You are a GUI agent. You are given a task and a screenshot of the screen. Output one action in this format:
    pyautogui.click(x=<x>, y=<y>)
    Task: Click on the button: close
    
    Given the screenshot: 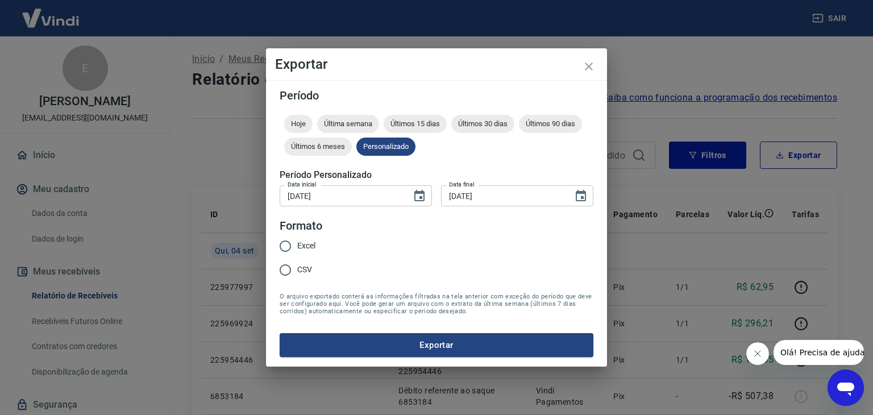 What is the action you would take?
    pyautogui.click(x=589, y=66)
    